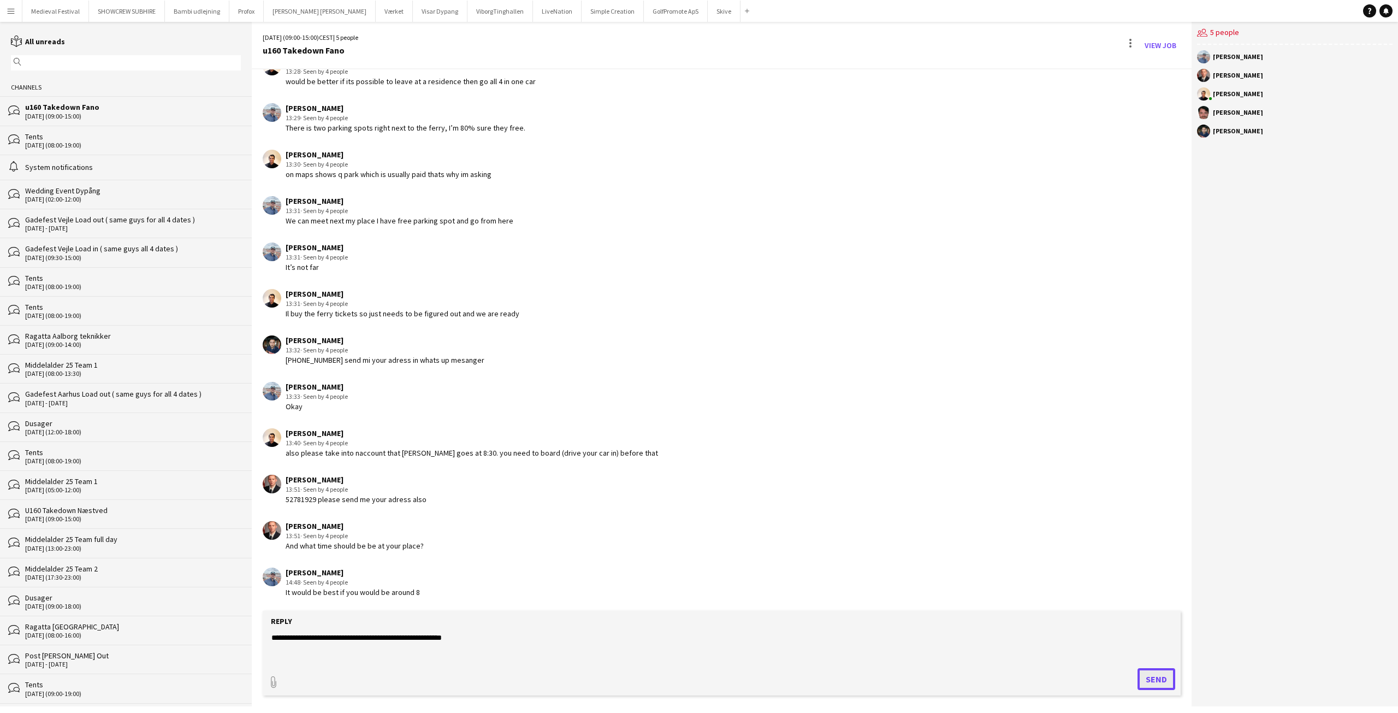 This screenshot has width=1398, height=713. I want to click on div: 13:40, so click(472, 443).